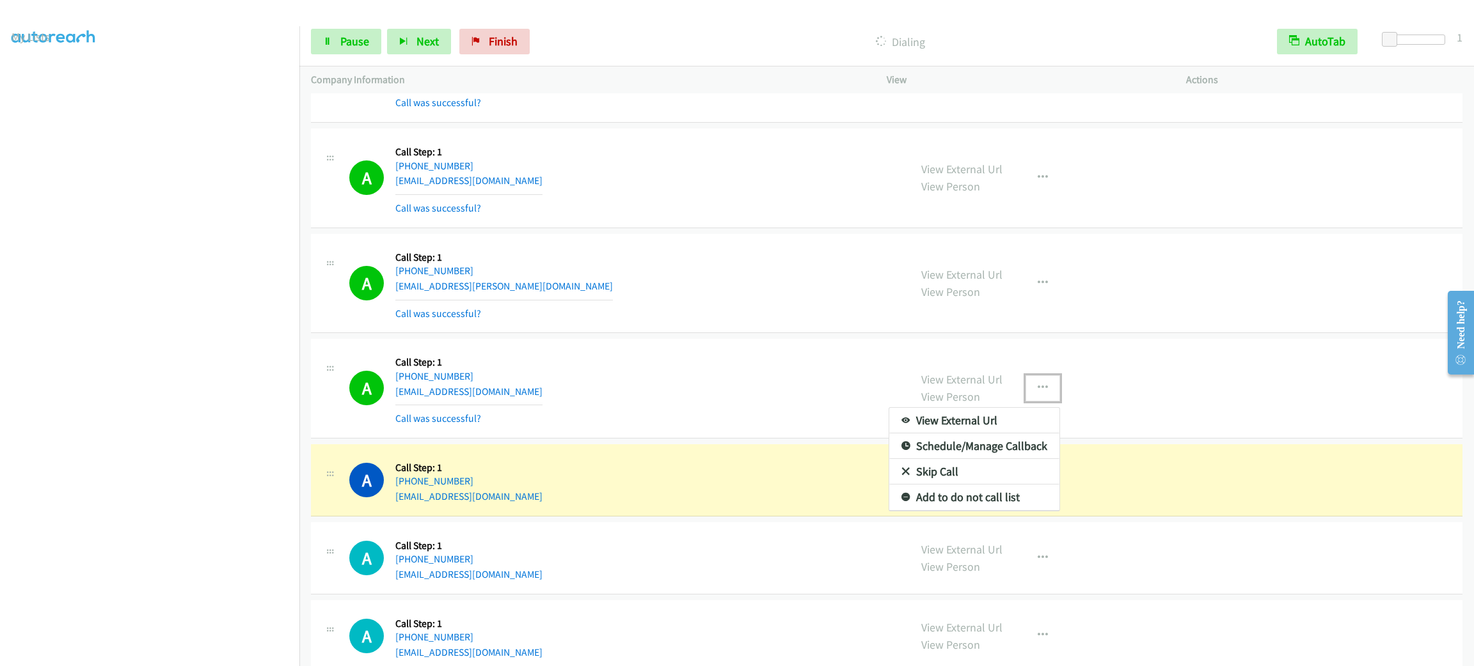  Describe the element at coordinates (974, 472) in the screenshot. I see `a: Skip Call` at that location.